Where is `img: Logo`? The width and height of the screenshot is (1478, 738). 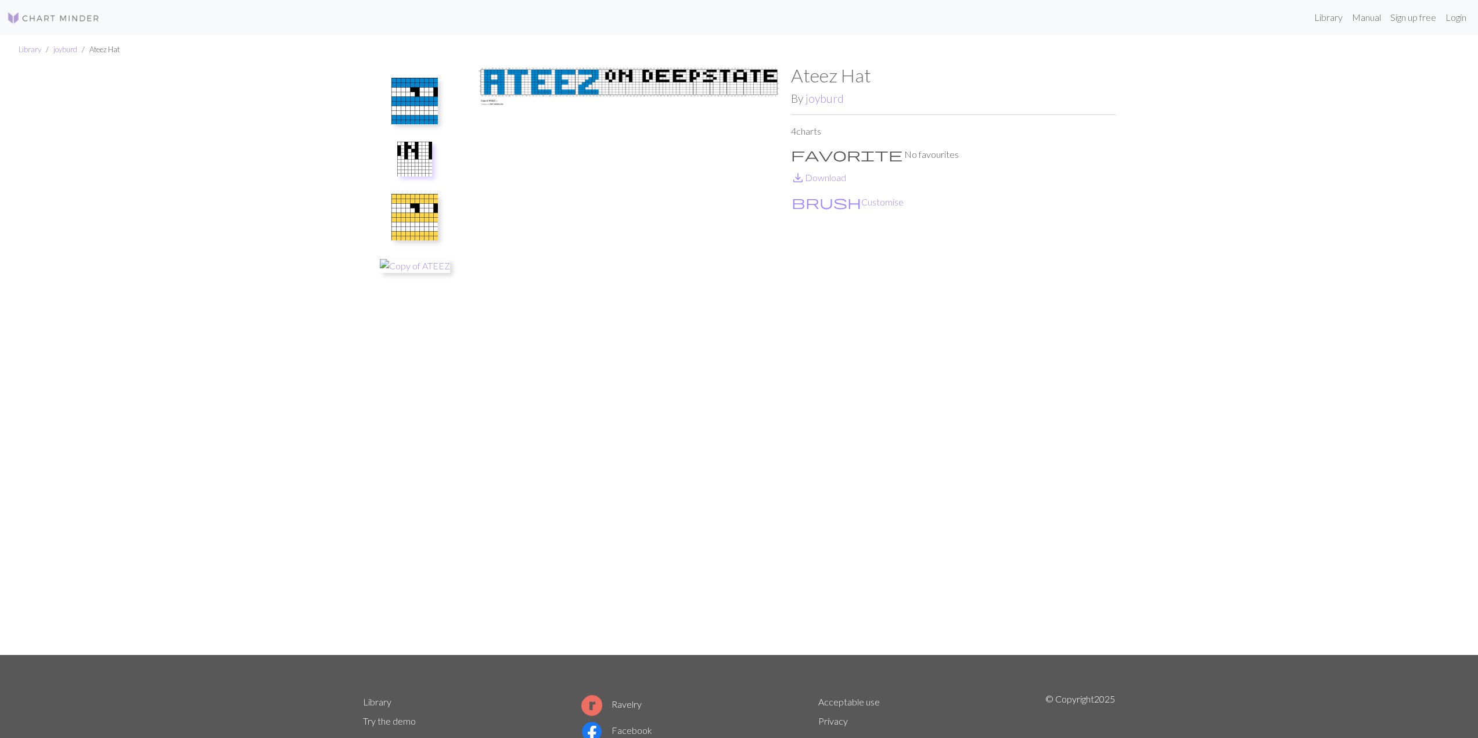 img: Logo is located at coordinates (53, 18).